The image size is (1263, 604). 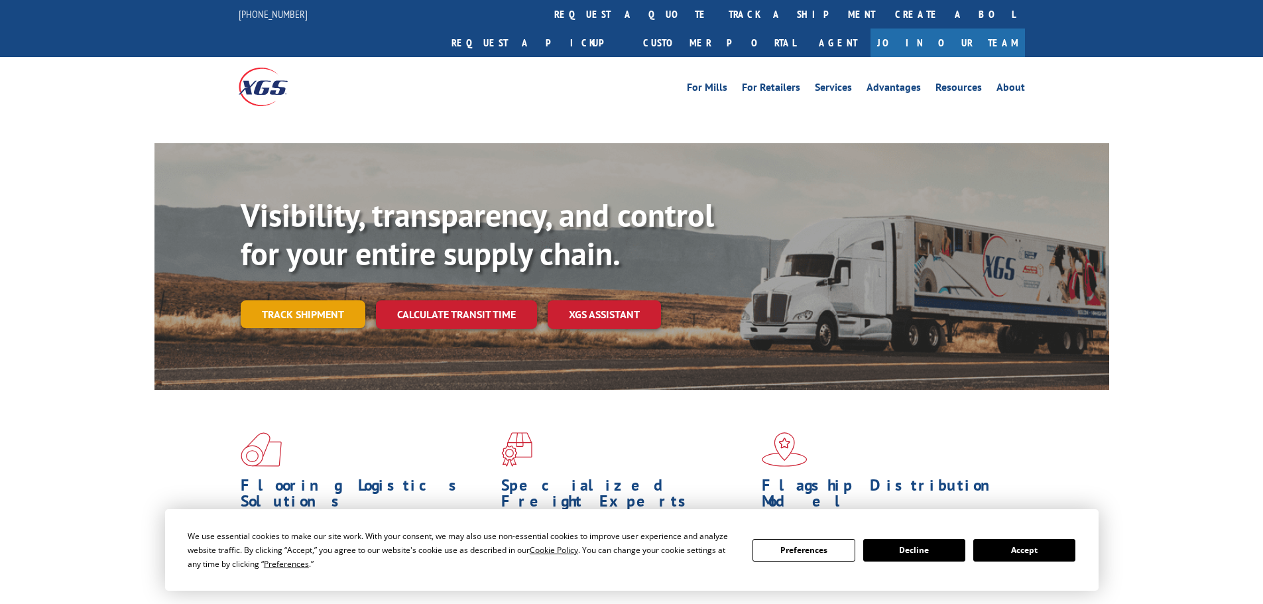 I want to click on button: Accept, so click(x=1025, y=550).